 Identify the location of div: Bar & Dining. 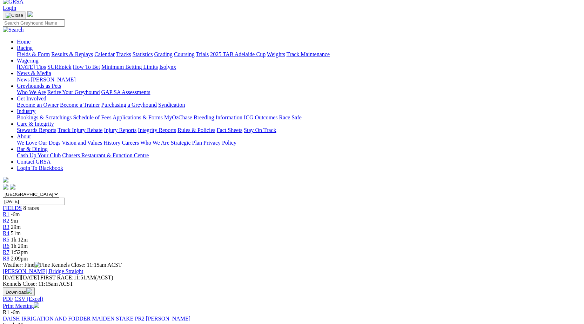
(299, 155).